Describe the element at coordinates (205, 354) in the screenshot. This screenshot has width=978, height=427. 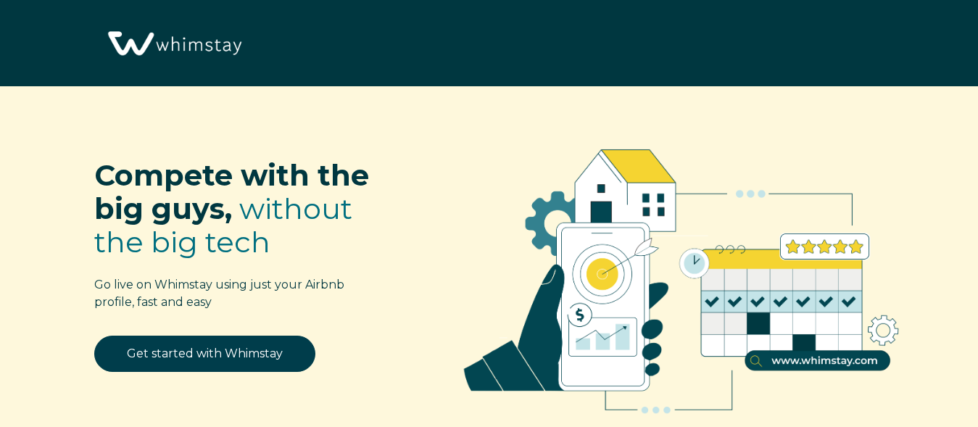
I see `a: Get started with Whimstay` at that location.